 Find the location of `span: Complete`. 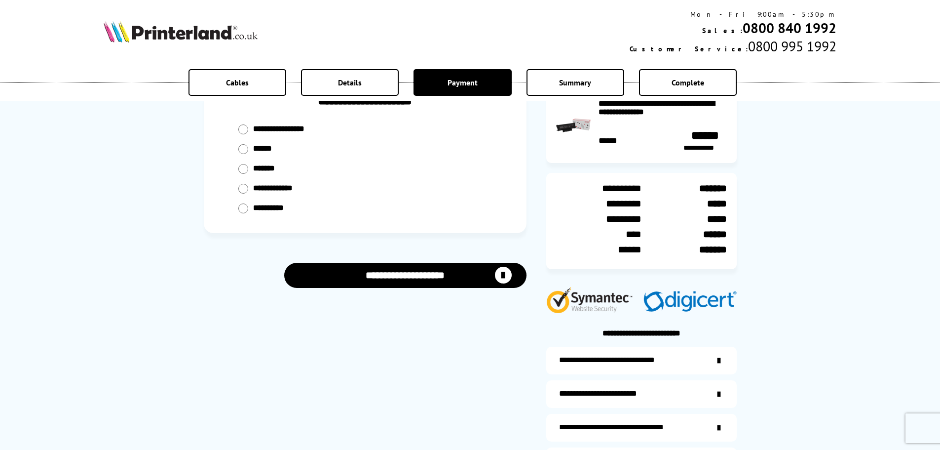

span: Complete is located at coordinates (688, 82).